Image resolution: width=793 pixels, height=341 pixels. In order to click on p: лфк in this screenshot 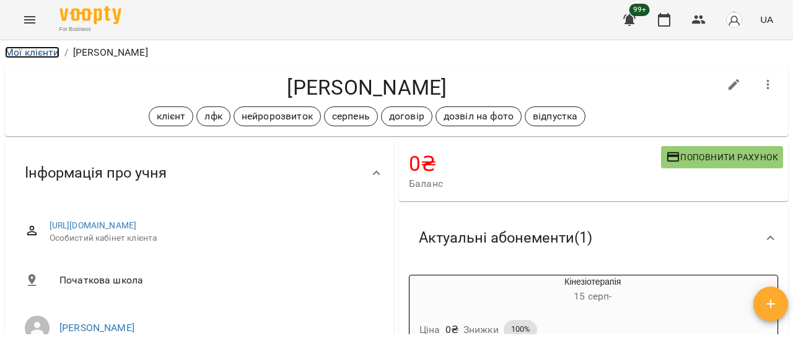, I will do `click(213, 116)`.